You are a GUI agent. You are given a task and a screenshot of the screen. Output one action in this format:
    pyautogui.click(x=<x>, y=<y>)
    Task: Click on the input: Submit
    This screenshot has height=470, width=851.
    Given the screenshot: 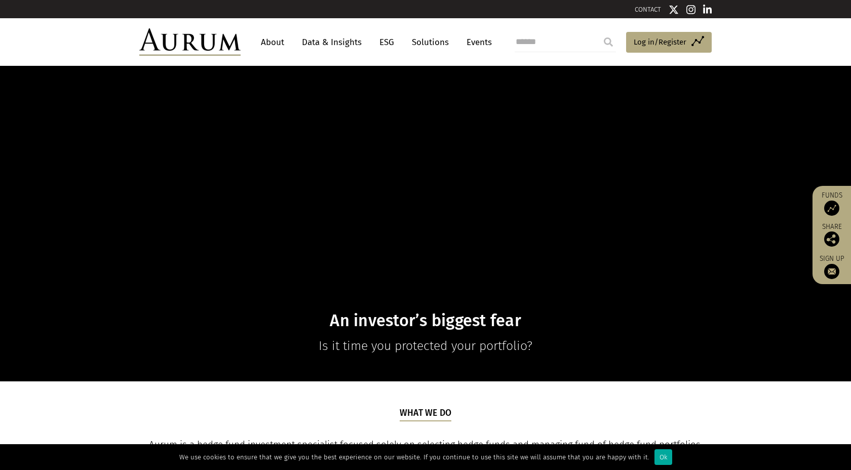 What is the action you would take?
    pyautogui.click(x=609, y=42)
    